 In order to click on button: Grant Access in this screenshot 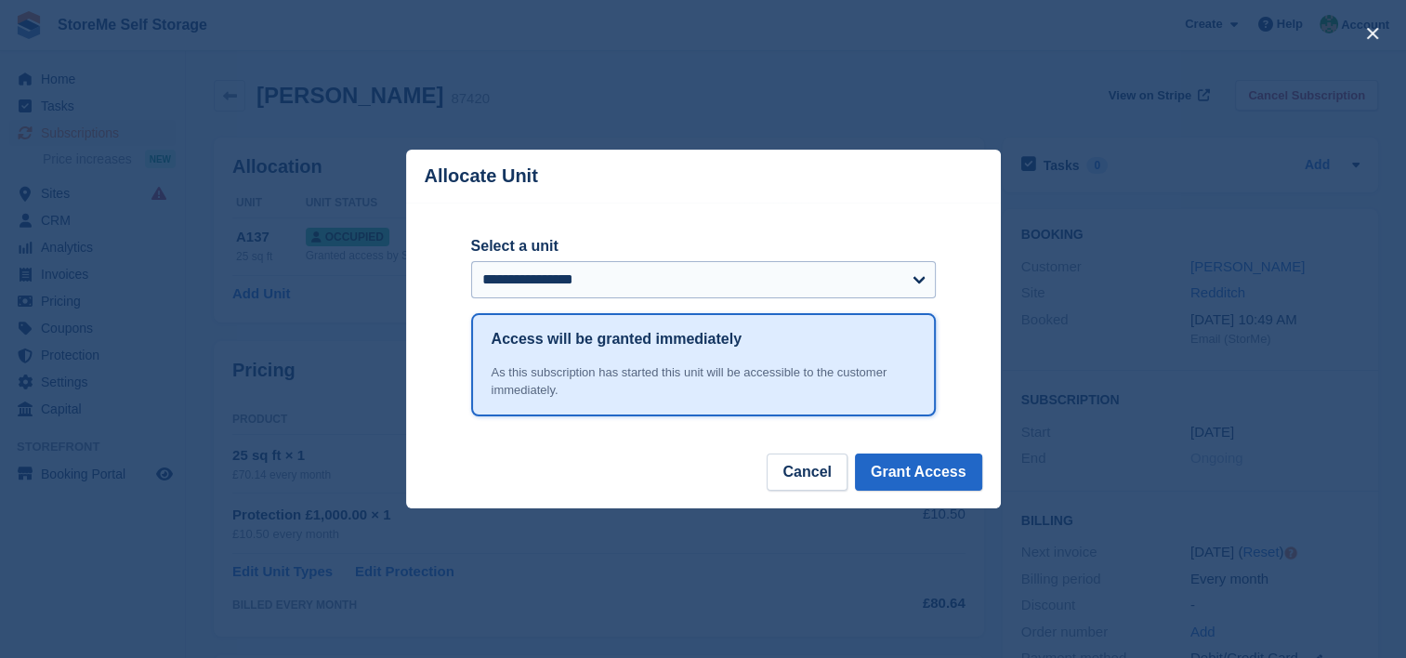, I will do `click(918, 472)`.